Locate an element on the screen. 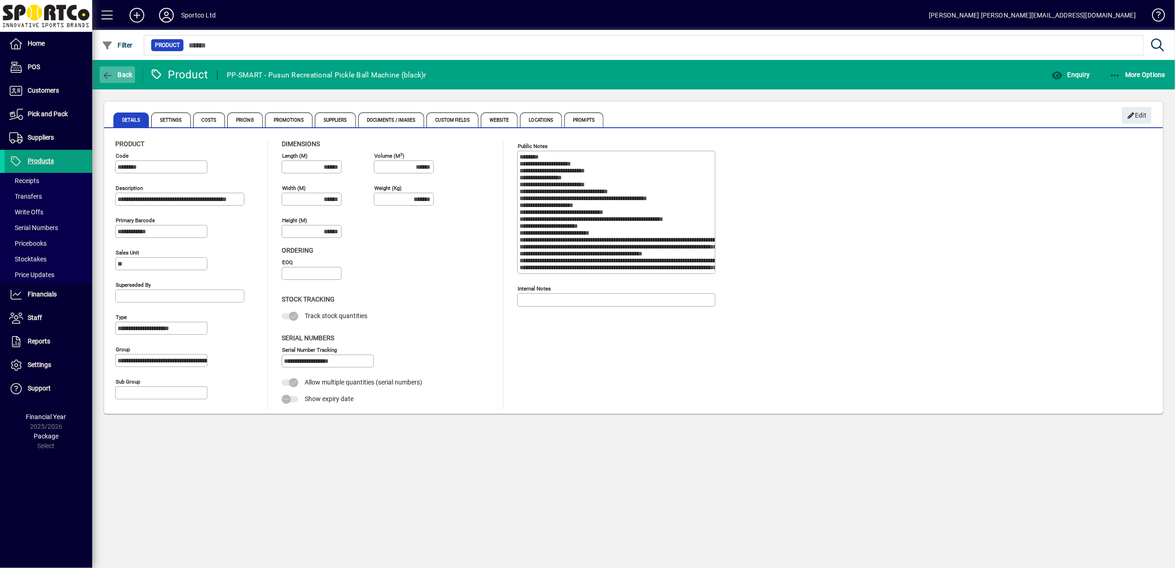 The height and width of the screenshot is (568, 1175). sup: 3 is located at coordinates (401, 154).